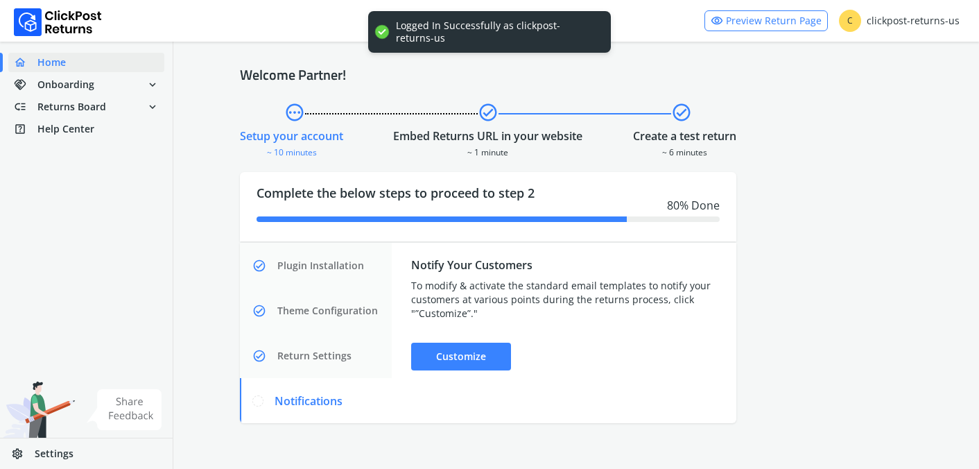 This screenshot has height=469, width=979. Describe the element at coordinates (488, 151) in the screenshot. I see `div: ~ 1 minute` at that location.